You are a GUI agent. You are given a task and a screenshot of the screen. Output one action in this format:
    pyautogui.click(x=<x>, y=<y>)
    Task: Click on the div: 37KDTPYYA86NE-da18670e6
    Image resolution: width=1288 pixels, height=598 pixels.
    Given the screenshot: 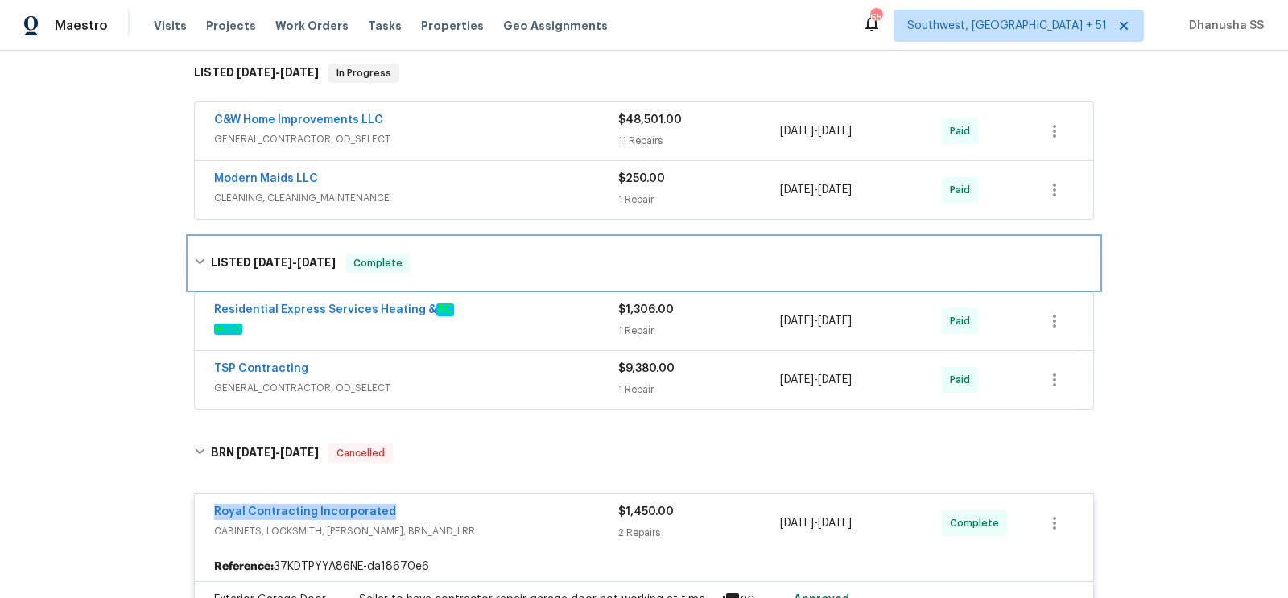 What is the action you would take?
    pyautogui.click(x=644, y=567)
    